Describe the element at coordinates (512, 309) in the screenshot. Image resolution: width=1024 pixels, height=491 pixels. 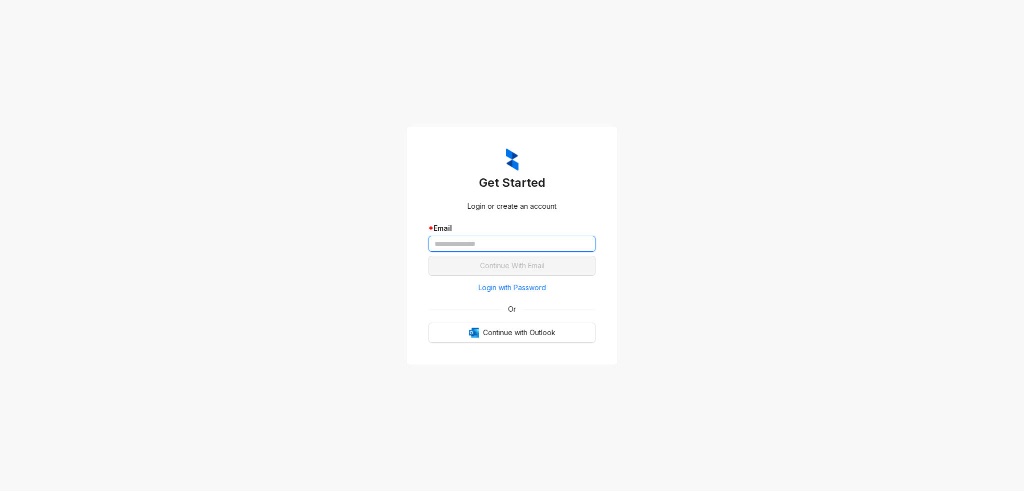
I see `span: Or` at that location.